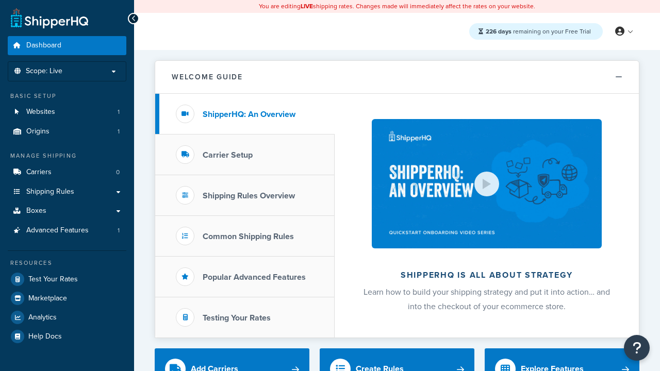  Describe the element at coordinates (39, 172) in the screenshot. I see `span: Carriers` at that location.